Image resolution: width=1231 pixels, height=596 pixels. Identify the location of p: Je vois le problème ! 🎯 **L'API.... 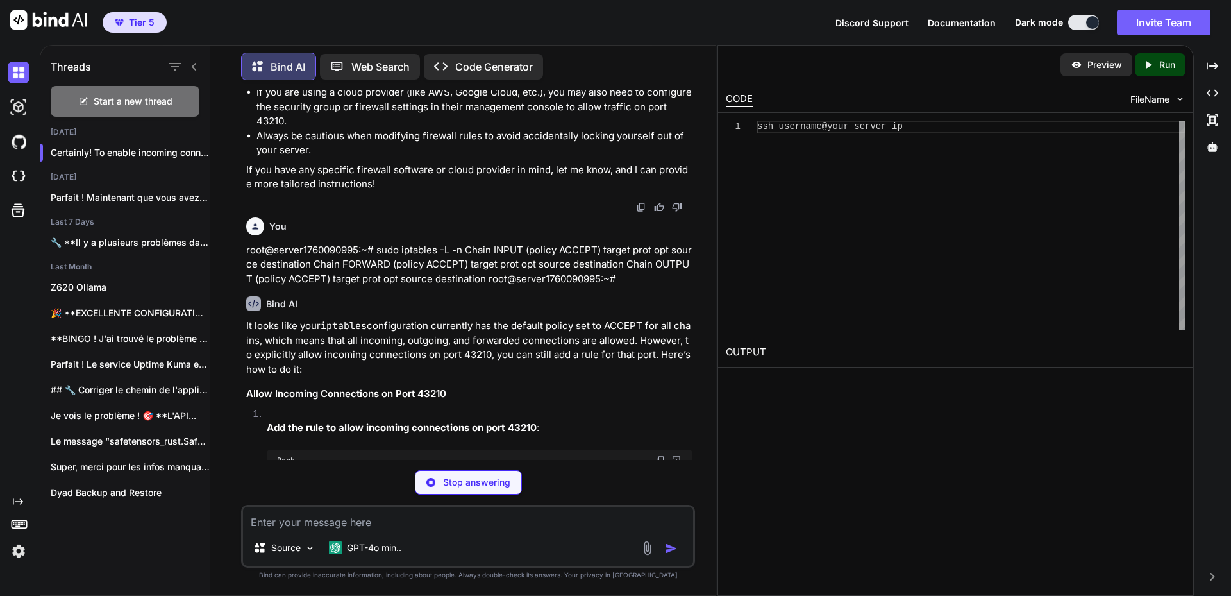
(130, 416).